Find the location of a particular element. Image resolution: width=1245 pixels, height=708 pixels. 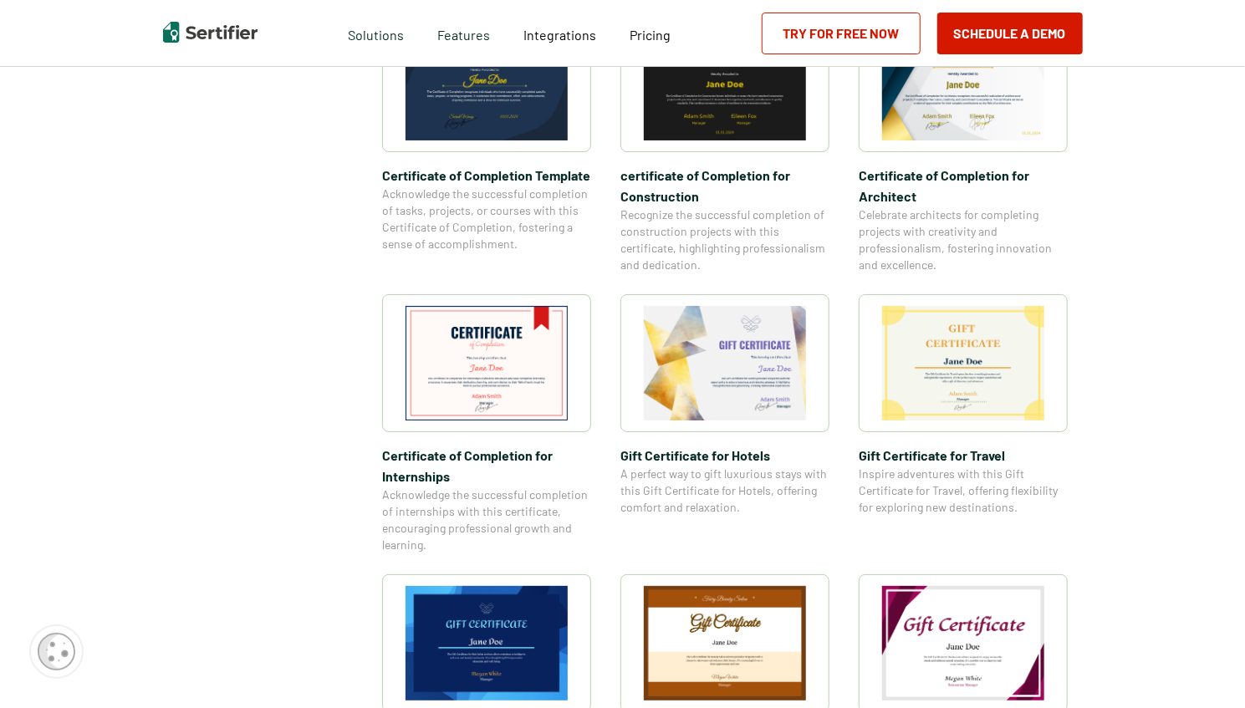

span: Recognize the successful completion of construction projects with this certificate, highlighting ... is located at coordinates (725, 240).